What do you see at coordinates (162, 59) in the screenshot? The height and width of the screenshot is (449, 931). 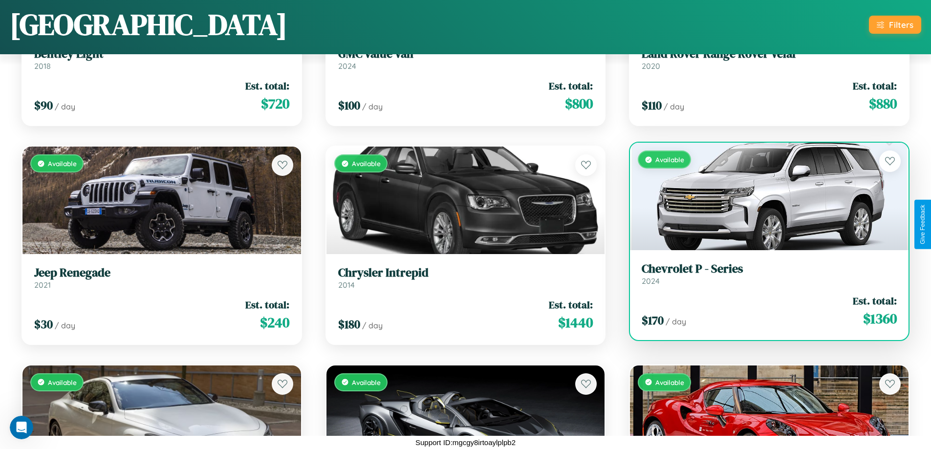 I see `a: Bentley Eight2018` at bounding box center [162, 59].